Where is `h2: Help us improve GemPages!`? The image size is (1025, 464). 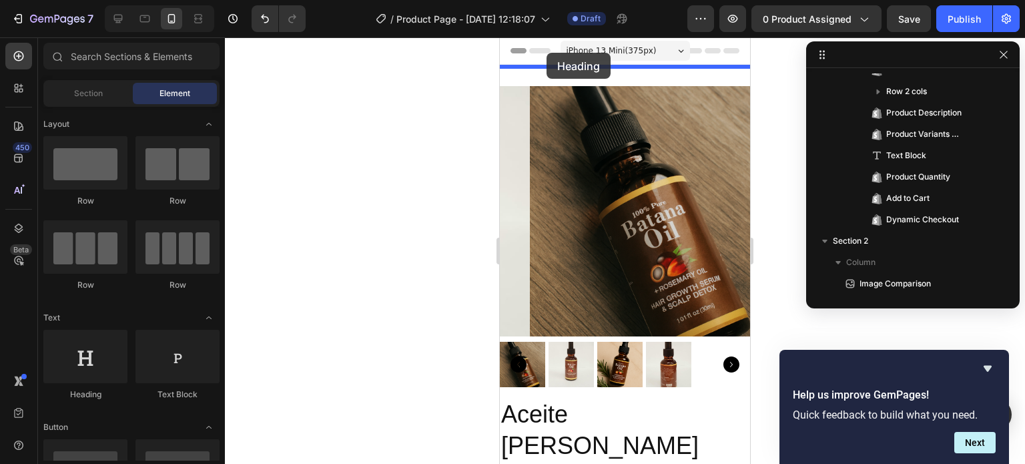 h2: Help us improve GemPages! is located at coordinates (895, 395).